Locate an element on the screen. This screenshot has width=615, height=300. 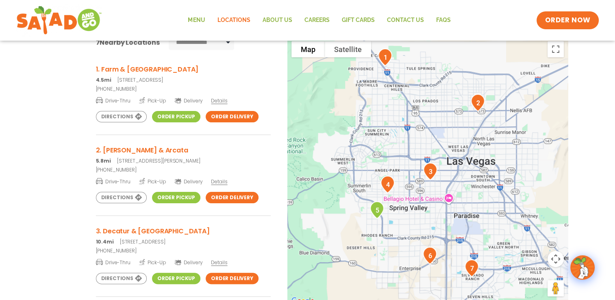
a: Careers is located at coordinates (317, 20).